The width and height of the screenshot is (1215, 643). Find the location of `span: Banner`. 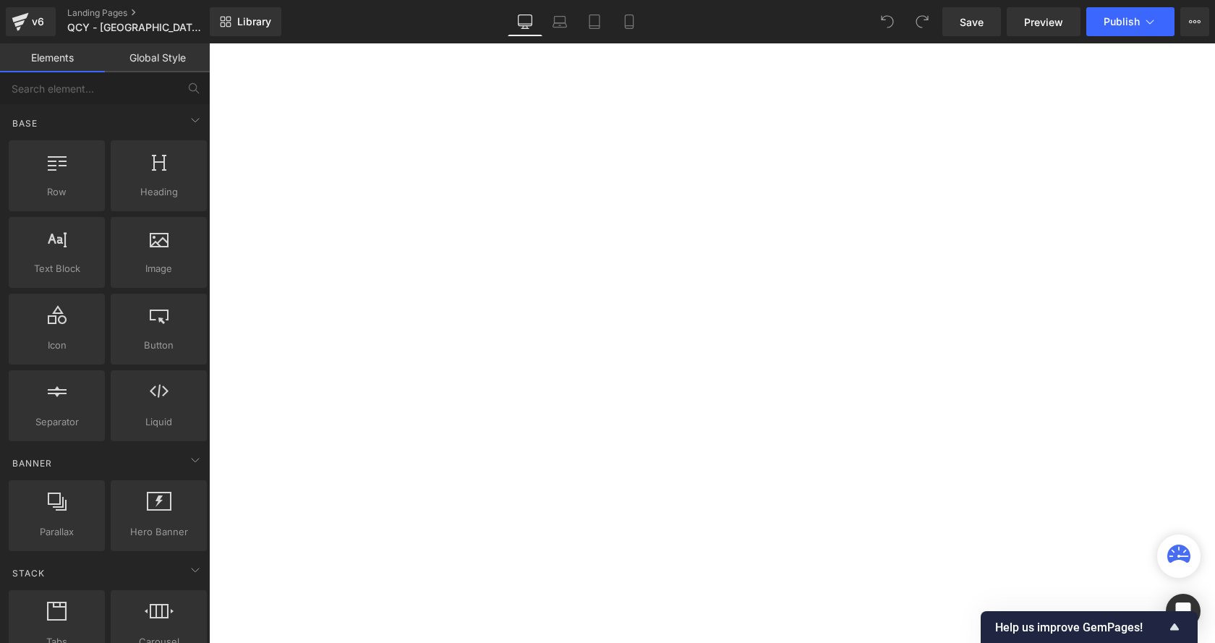

span: Banner is located at coordinates (32, 463).